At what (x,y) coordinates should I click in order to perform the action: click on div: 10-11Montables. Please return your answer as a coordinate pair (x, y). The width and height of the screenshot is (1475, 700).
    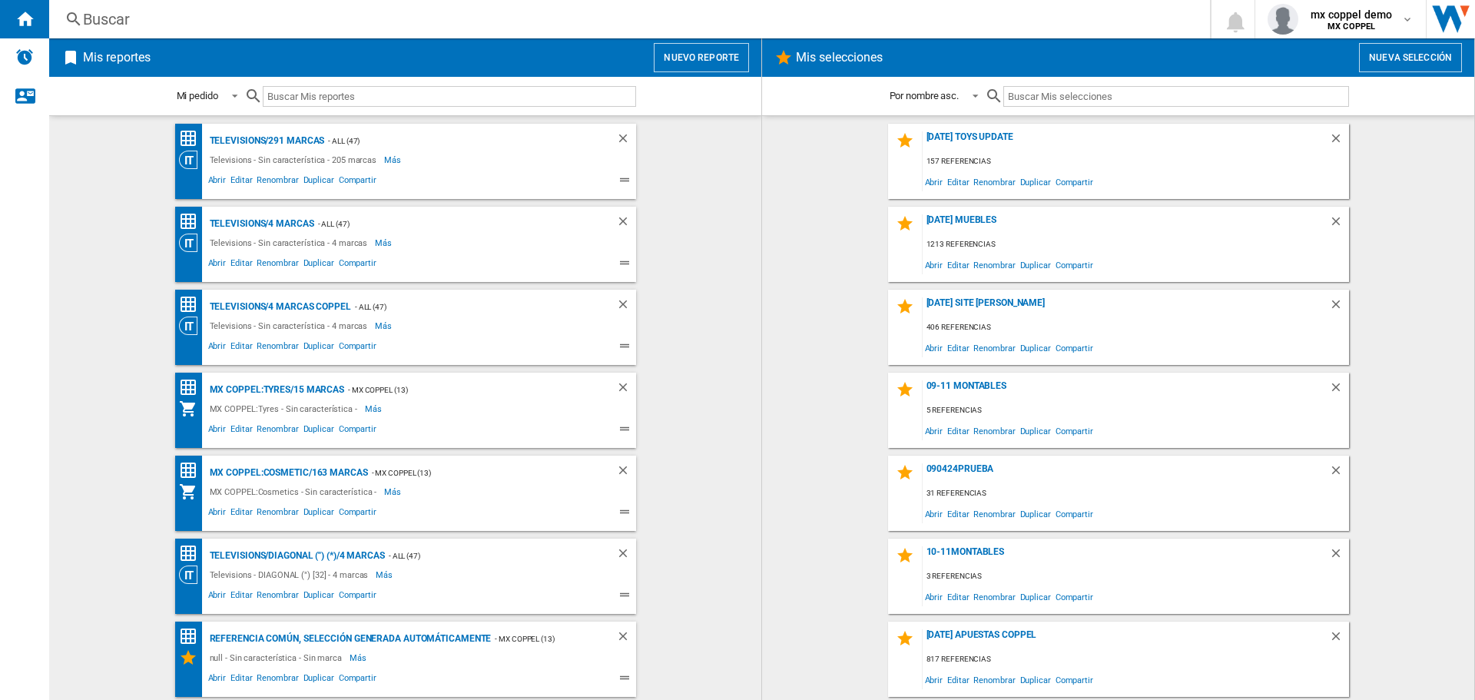
    Looking at the image, I should click on (1126, 556).